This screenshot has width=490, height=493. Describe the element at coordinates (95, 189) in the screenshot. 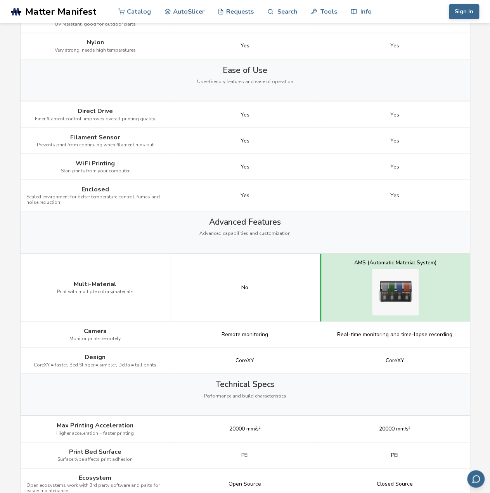

I see `span: Enclosed` at that location.